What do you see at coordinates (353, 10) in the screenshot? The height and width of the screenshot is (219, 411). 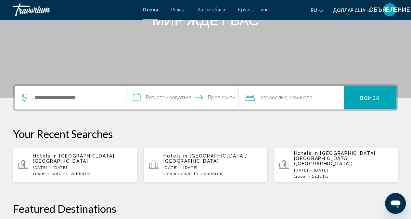 I see `button: Изменить валюту` at bounding box center [353, 10].